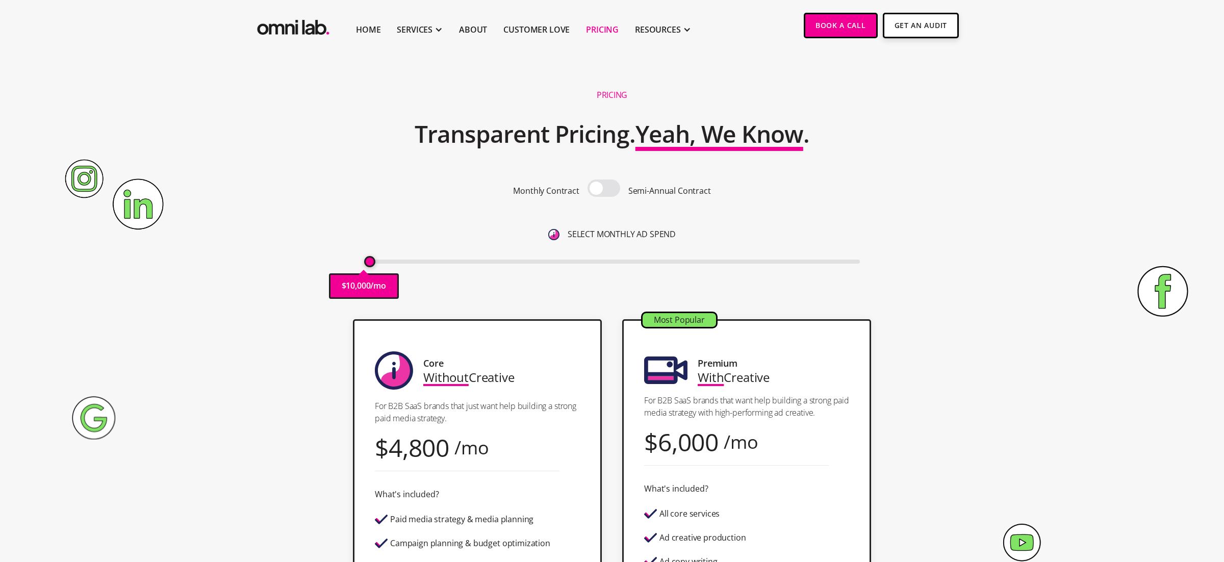 The image size is (1224, 562). What do you see at coordinates (554, 235) in the screenshot?
I see `img: 6410812402e99d19b372aa32_omni-nav-info.svg` at bounding box center [554, 235].